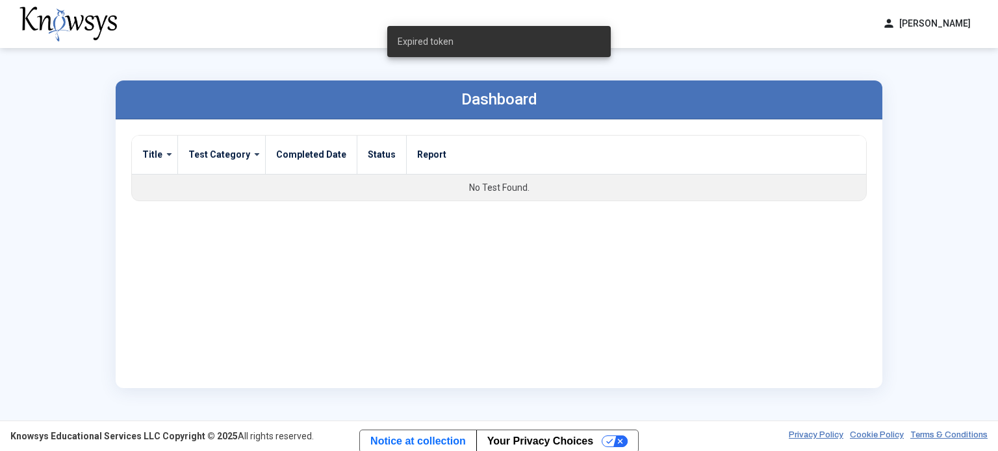 The height and width of the screenshot is (451, 998). What do you see at coordinates (152, 155) in the screenshot?
I see `label: Title` at bounding box center [152, 155].